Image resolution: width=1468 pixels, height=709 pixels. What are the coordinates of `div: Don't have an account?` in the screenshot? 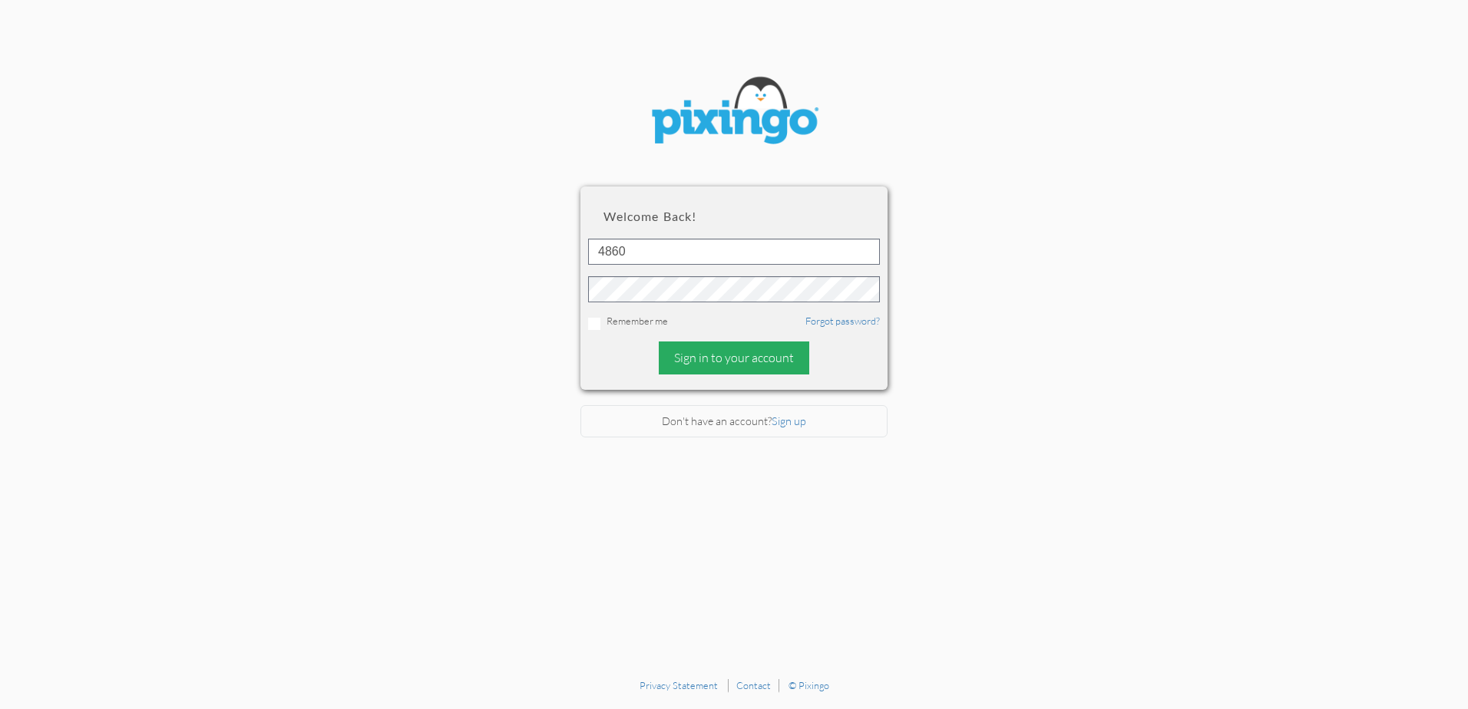 It's located at (734, 421).